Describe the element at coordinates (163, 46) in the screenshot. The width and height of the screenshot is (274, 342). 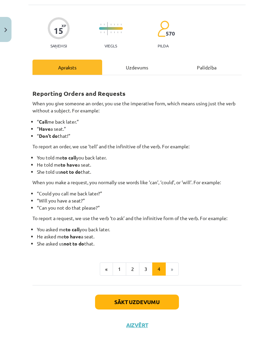
I see `p: pilda` at that location.